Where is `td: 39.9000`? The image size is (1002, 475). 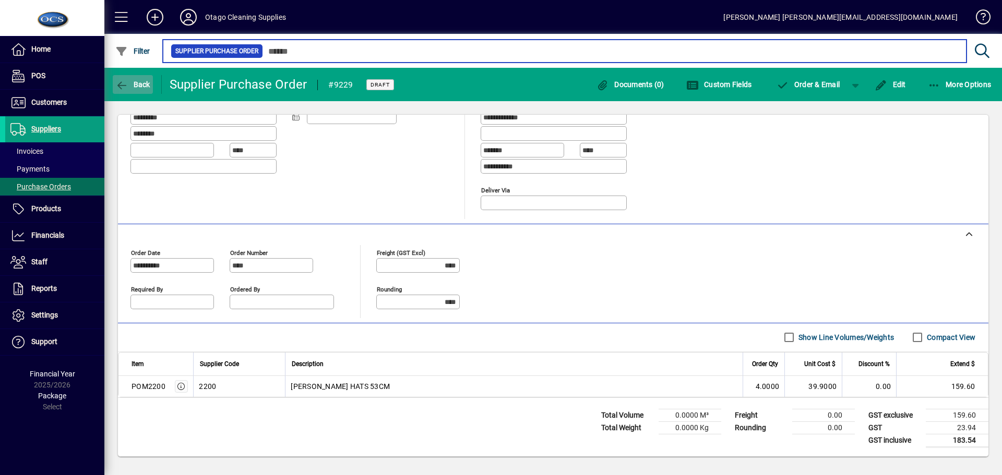
td: 39.9000 is located at coordinates (813, 387).